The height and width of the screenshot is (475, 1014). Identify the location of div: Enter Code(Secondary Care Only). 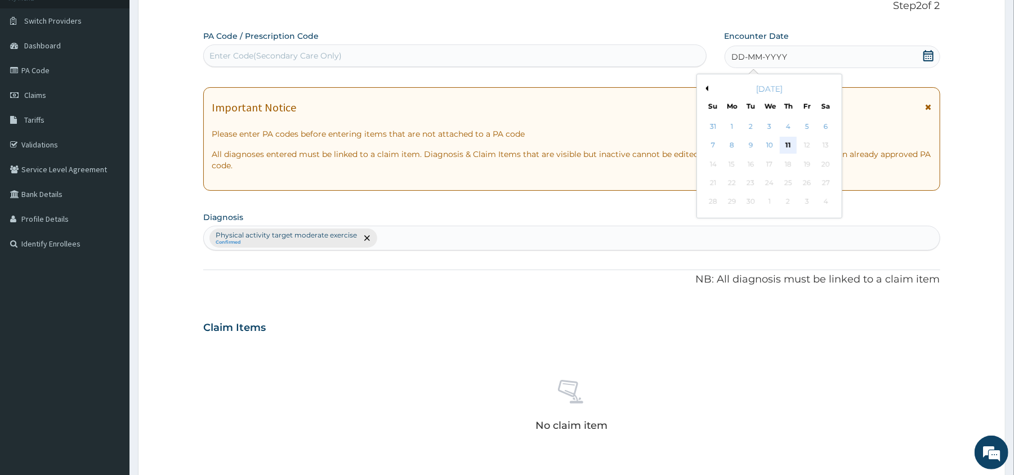
(275, 56).